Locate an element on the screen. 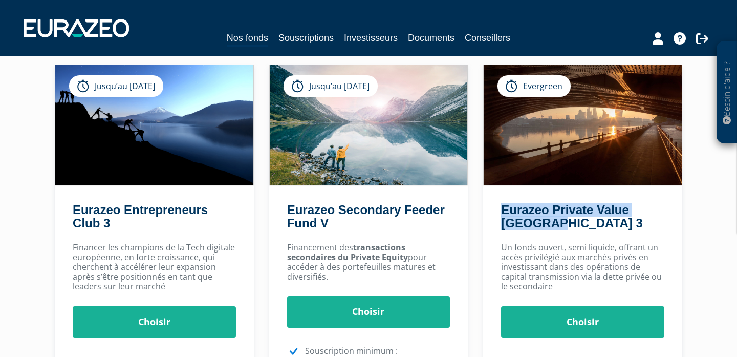 This screenshot has height=357, width=737. p: Financement des pour accéder à des portefeuilles matures et diversifiés. is located at coordinates (368, 262).